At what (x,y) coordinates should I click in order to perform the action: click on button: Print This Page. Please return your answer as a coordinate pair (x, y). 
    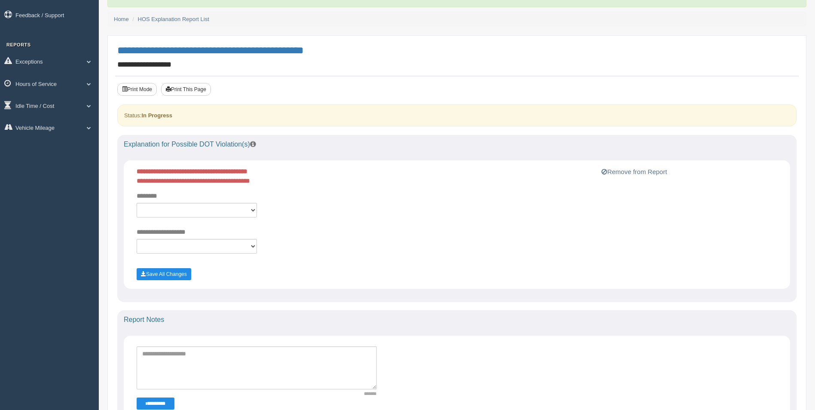
    Looking at the image, I should click on (186, 89).